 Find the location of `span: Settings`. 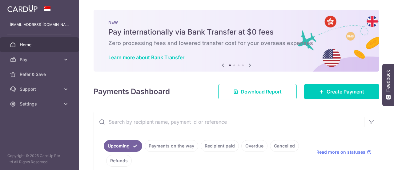

span: Settings is located at coordinates (40, 104).